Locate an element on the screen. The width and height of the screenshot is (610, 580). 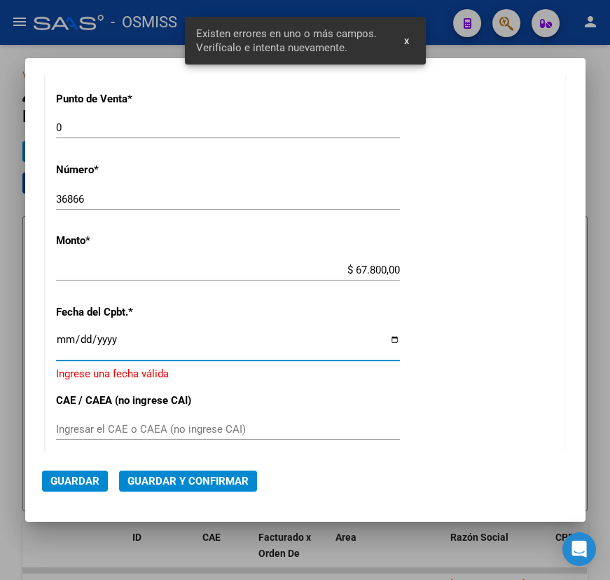
button: x is located at coordinates (407, 41).